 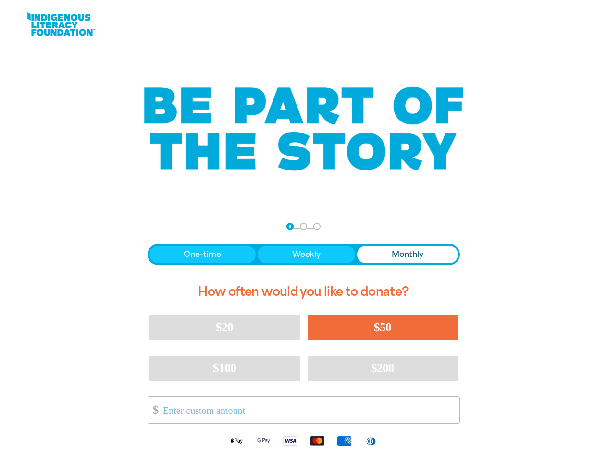 I want to click on button: One-time, so click(x=203, y=255).